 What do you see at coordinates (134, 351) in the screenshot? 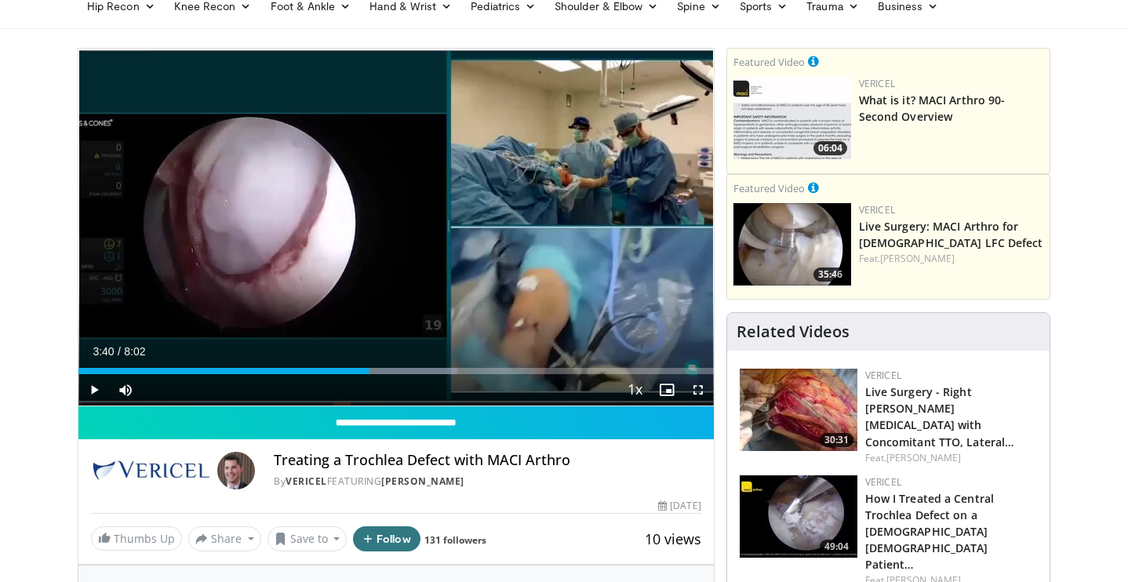
I see `span: 8:02` at bounding box center [134, 351].